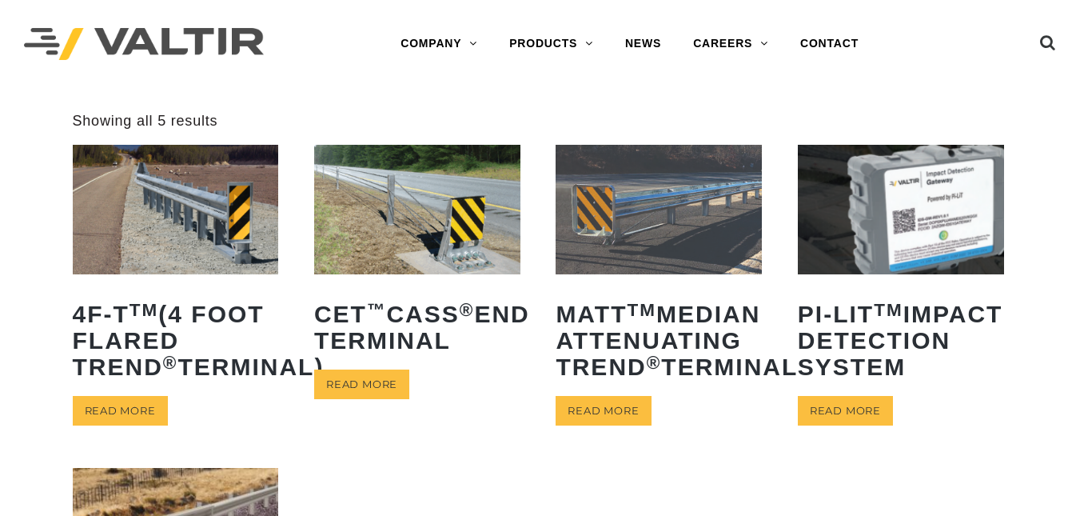 This screenshot has height=516, width=1080. Describe the element at coordinates (361, 384) in the screenshot. I see `a: Read more about “CET™ CASS® End Terminal”` at that location.